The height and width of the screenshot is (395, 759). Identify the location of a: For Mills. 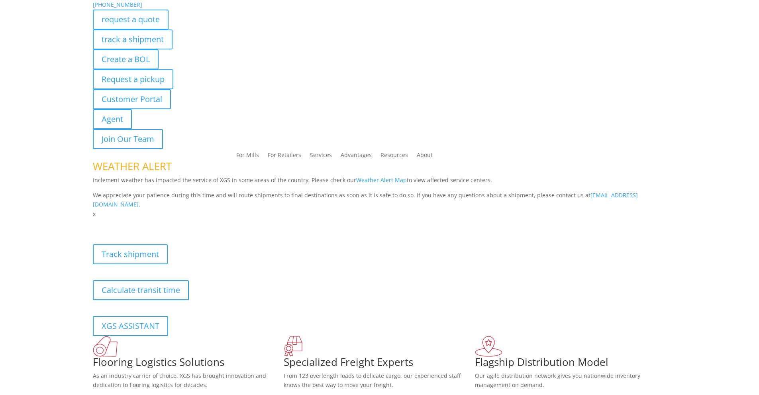
(247, 157).